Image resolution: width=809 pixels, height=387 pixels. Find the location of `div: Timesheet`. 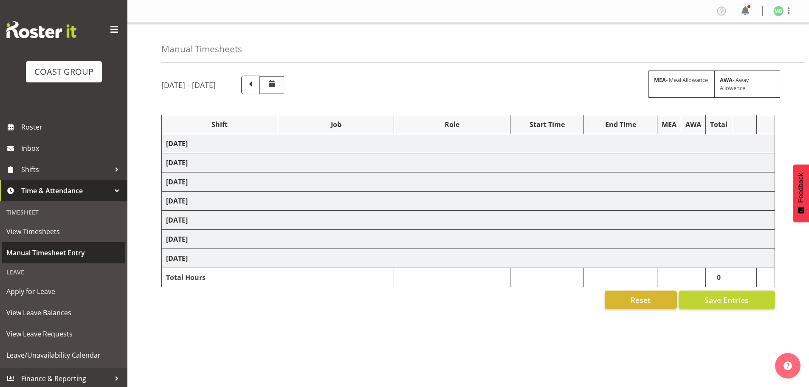

div: Timesheet is located at coordinates (64, 212).